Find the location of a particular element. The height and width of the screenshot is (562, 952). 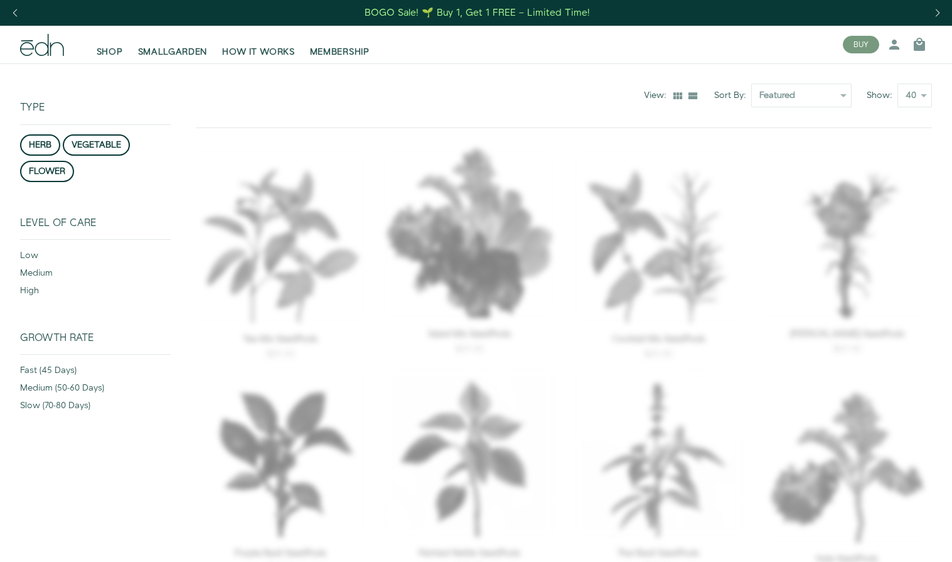

button: BUY is located at coordinates (861, 45).